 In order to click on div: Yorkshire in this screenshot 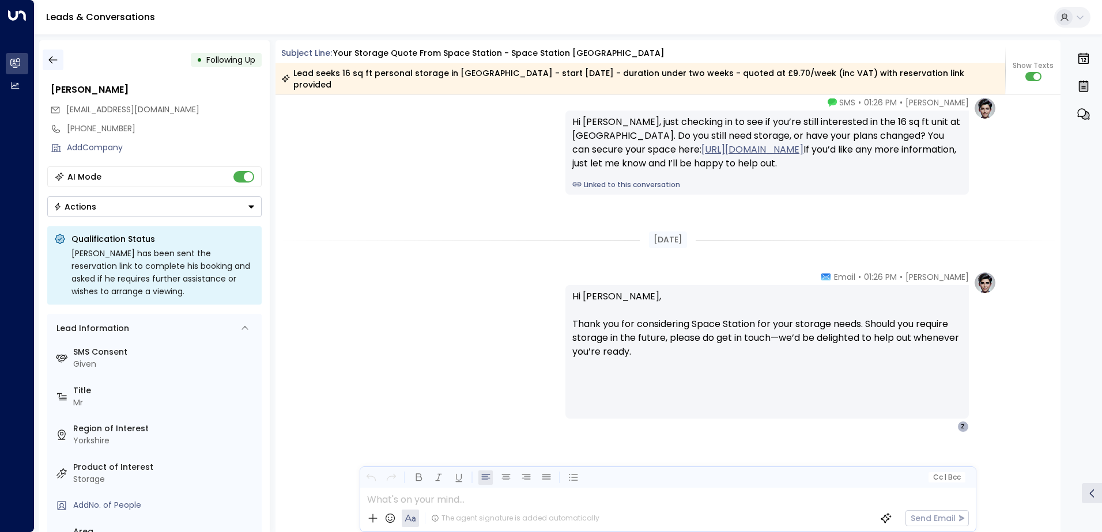, I will do `click(165, 441)`.